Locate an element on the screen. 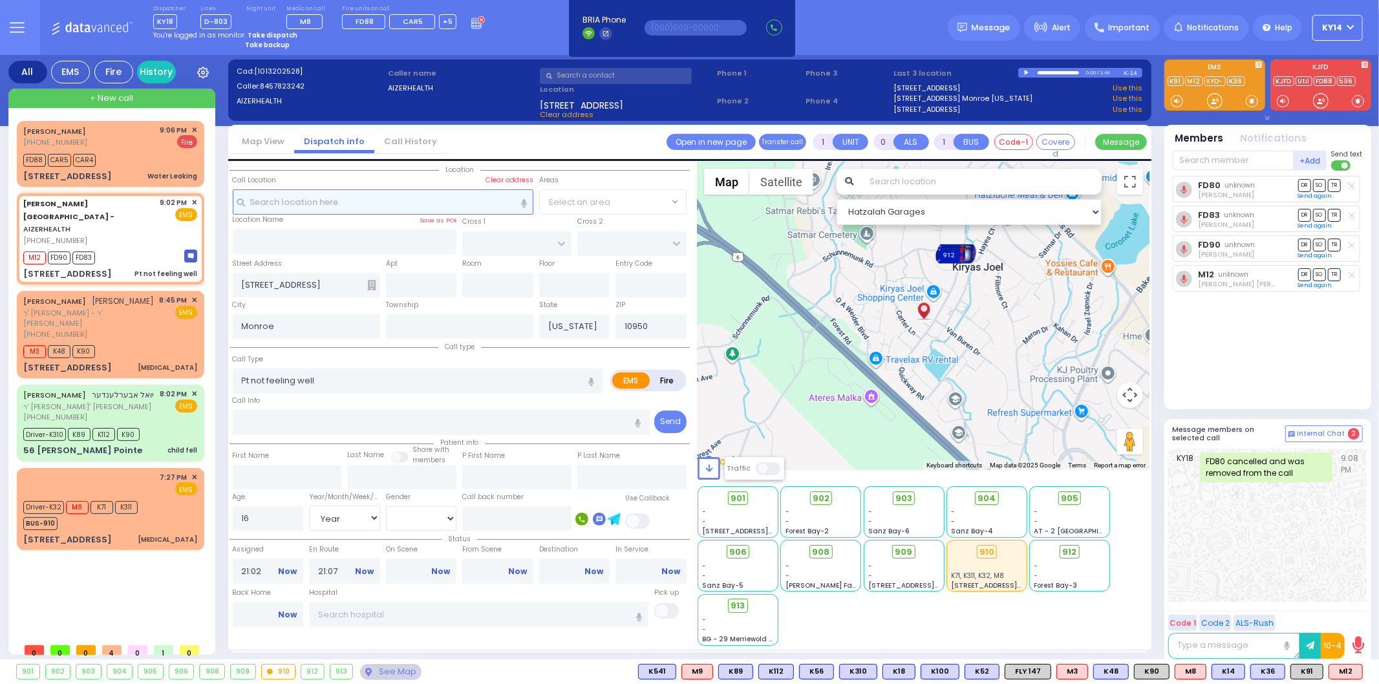  label: Save as POI is located at coordinates (438, 220).